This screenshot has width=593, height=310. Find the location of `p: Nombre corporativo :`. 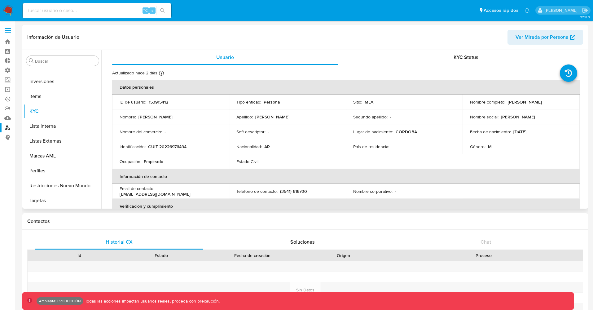

p: Nombre corporativo : is located at coordinates (373, 191).